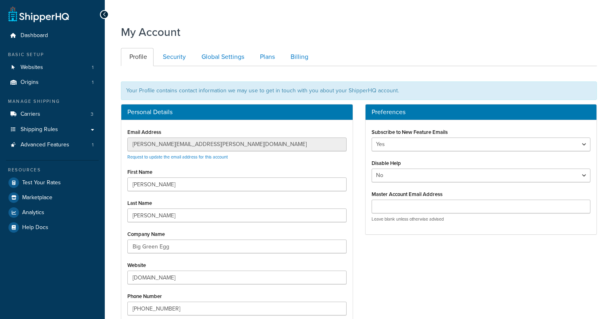  Describe the element at coordinates (52, 35) in the screenshot. I see `a: Dashboard` at that location.